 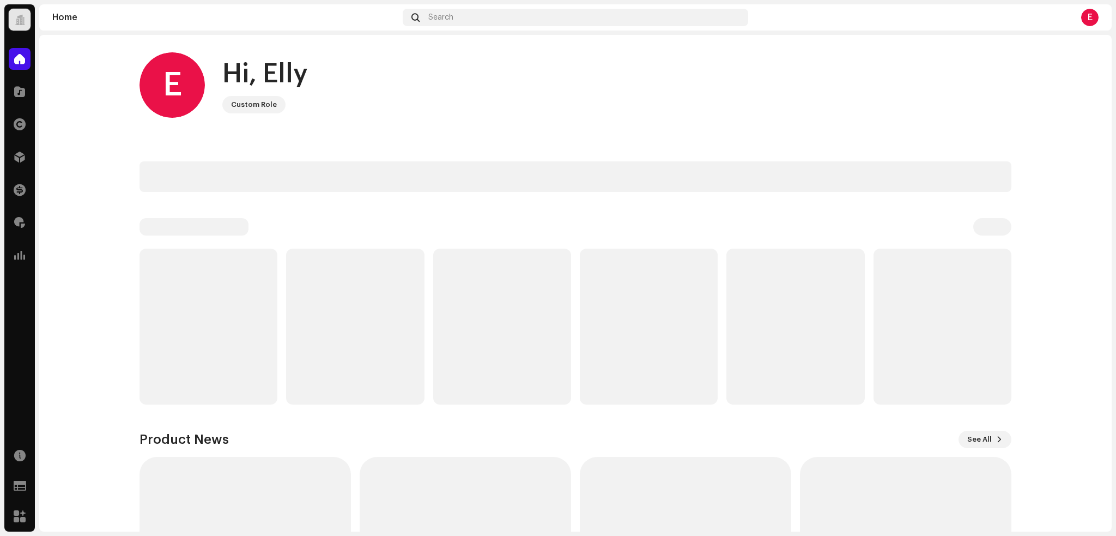 What do you see at coordinates (184, 439) in the screenshot?
I see `h3: Product News` at bounding box center [184, 439].